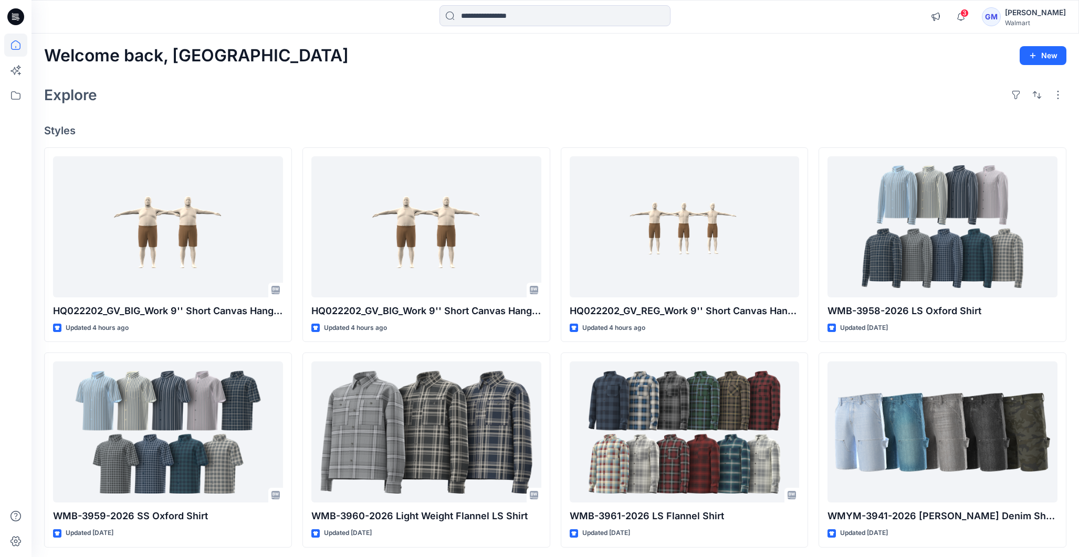 Image resolution: width=1079 pixels, height=557 pixels. Describe the element at coordinates (426, 516) in the screenshot. I see `p: WMB-3960-2026 Light Weight Flannel LS Shirt` at that location.